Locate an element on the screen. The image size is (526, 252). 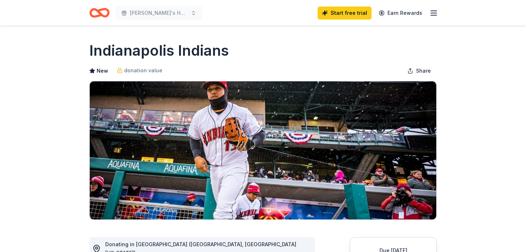
img: Image for Indianapolis Indians is located at coordinates (263, 151).